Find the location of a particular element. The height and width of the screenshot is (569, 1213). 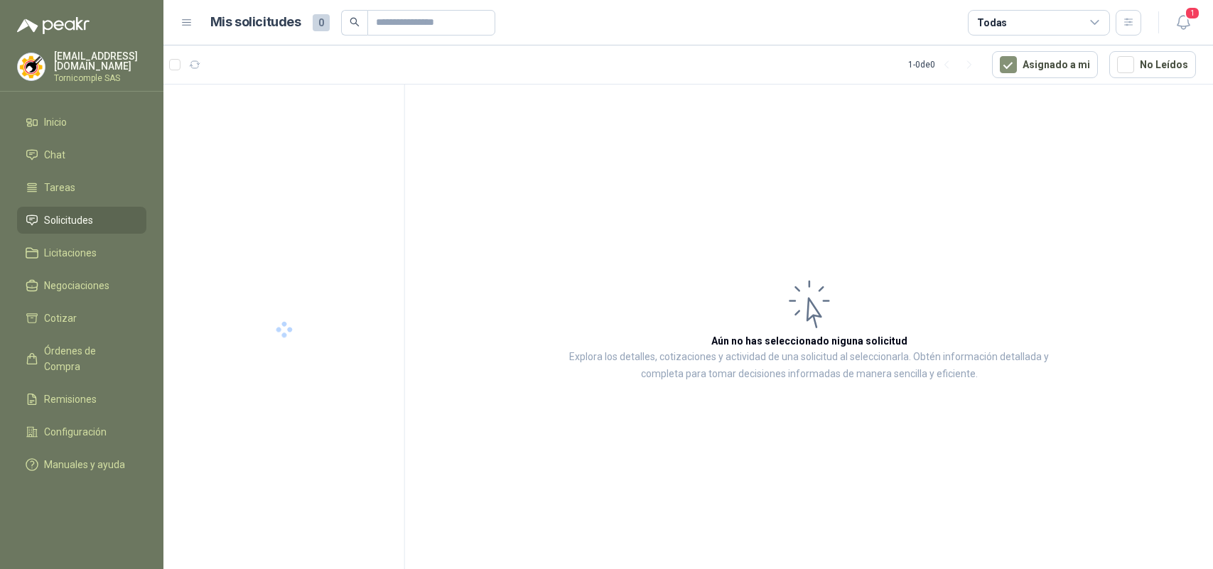

span: Licitaciones is located at coordinates (70, 253).